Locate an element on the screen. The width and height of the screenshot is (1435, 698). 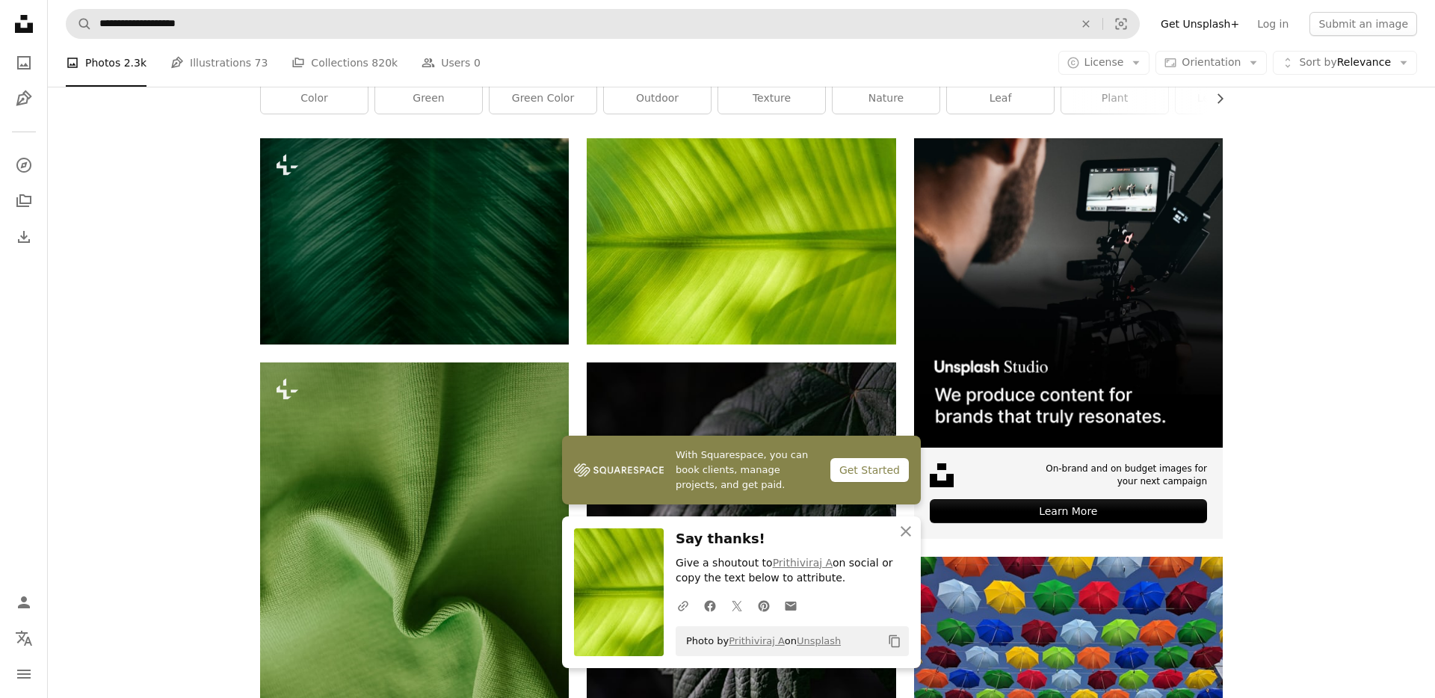
button: Visual search is located at coordinates (1121, 24).